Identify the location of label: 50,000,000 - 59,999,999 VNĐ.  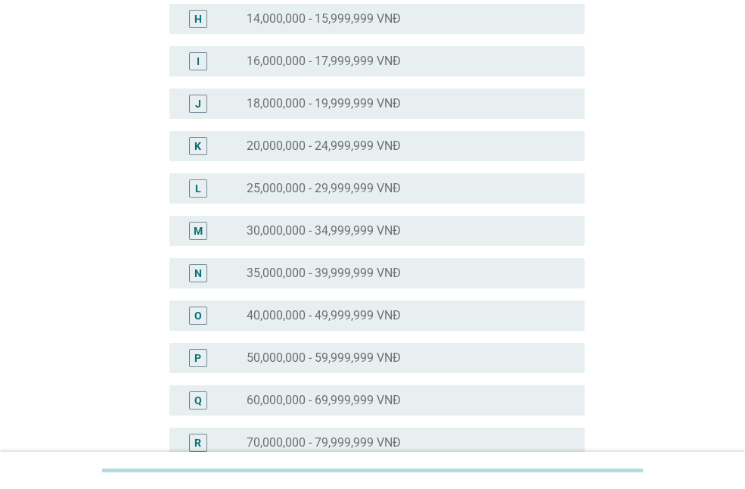
(324, 358).